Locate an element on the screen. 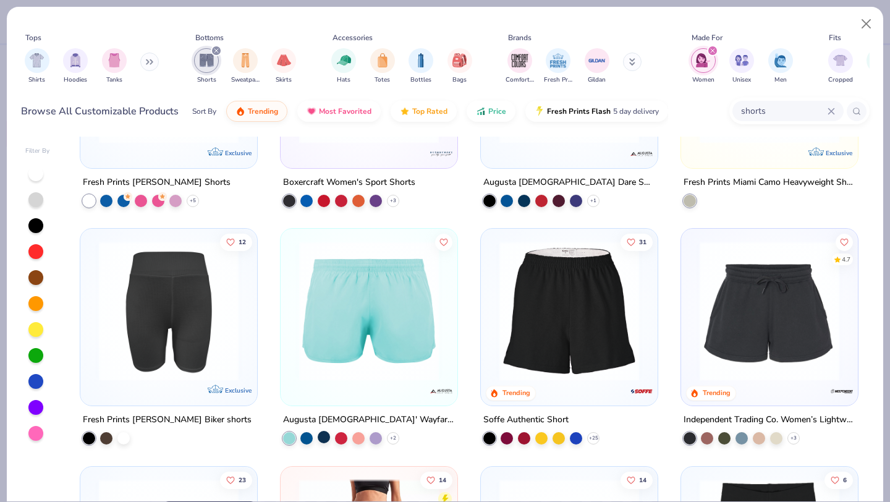 The width and height of the screenshot is (890, 502). button: Top Rated is located at coordinates (423, 111).